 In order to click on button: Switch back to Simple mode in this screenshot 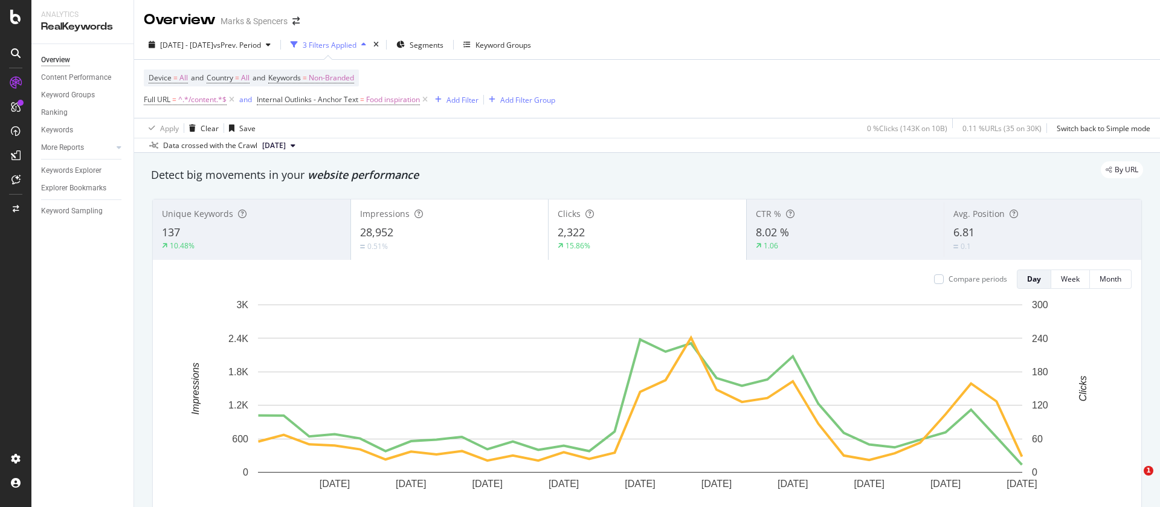, I will do `click(1100, 128)`.